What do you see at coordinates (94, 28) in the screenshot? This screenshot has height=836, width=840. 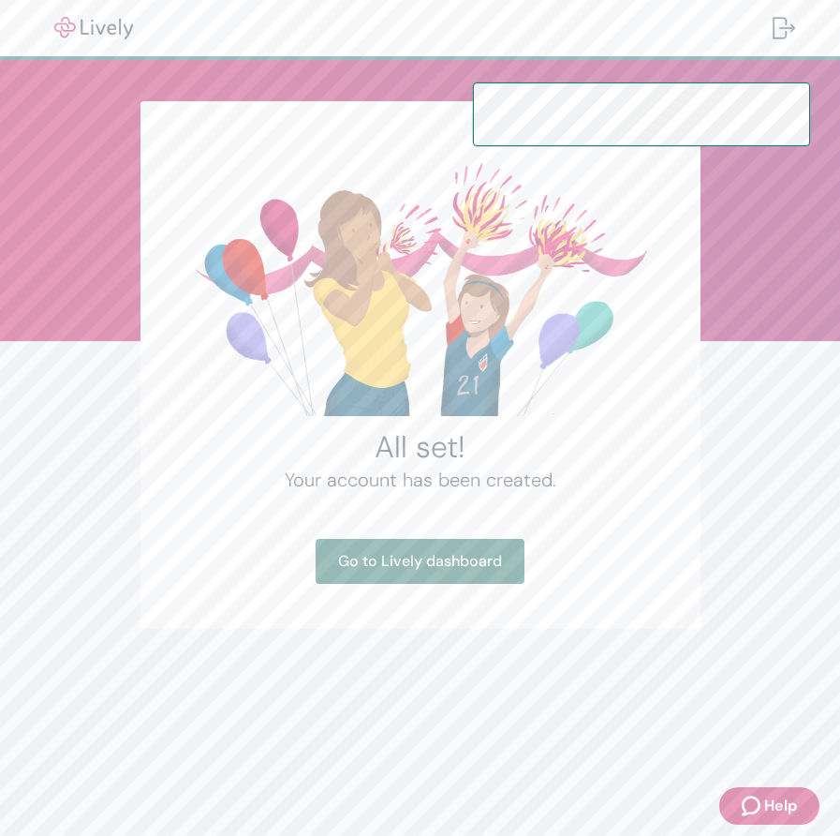 I see `img: Lively` at bounding box center [94, 28].